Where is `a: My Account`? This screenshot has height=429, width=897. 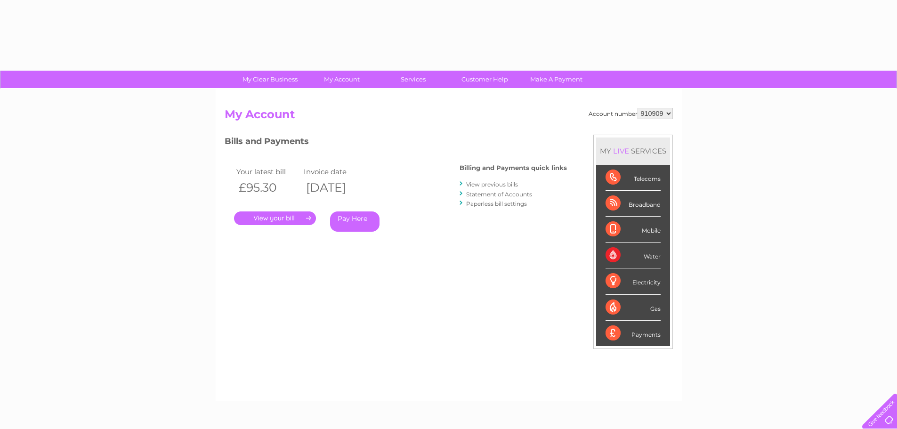
a: My Account is located at coordinates (341, 79).